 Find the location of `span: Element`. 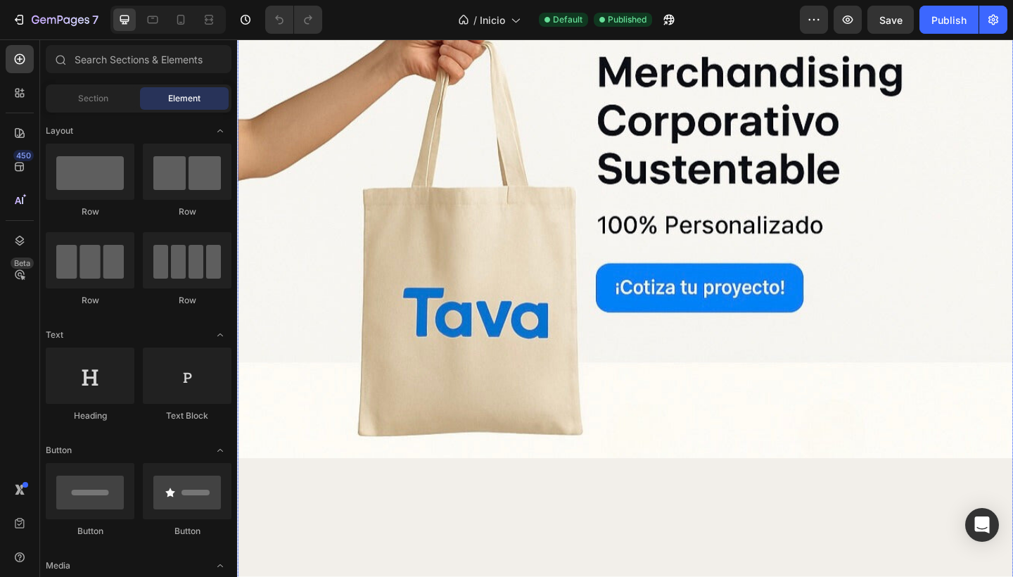

span: Element is located at coordinates (184, 98).